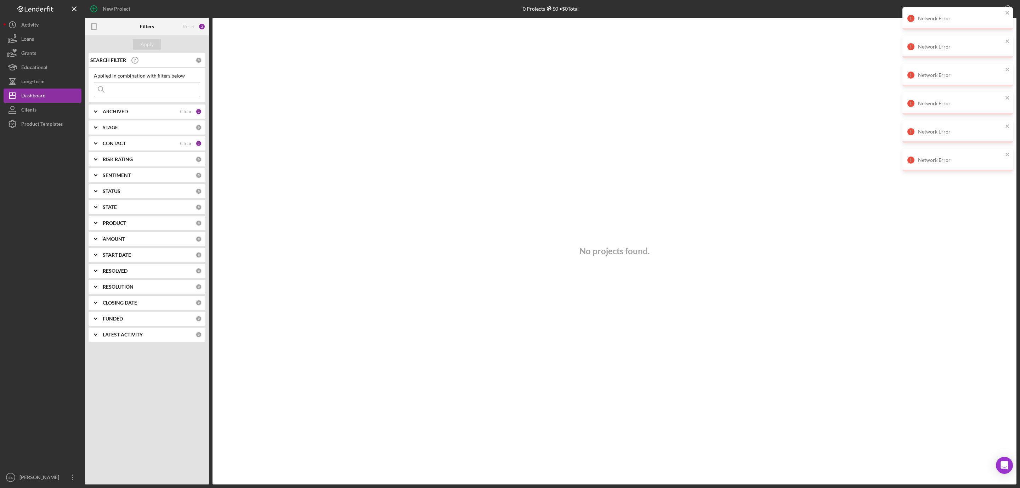 The image size is (1020, 488). I want to click on button: Long-Term, so click(42, 81).